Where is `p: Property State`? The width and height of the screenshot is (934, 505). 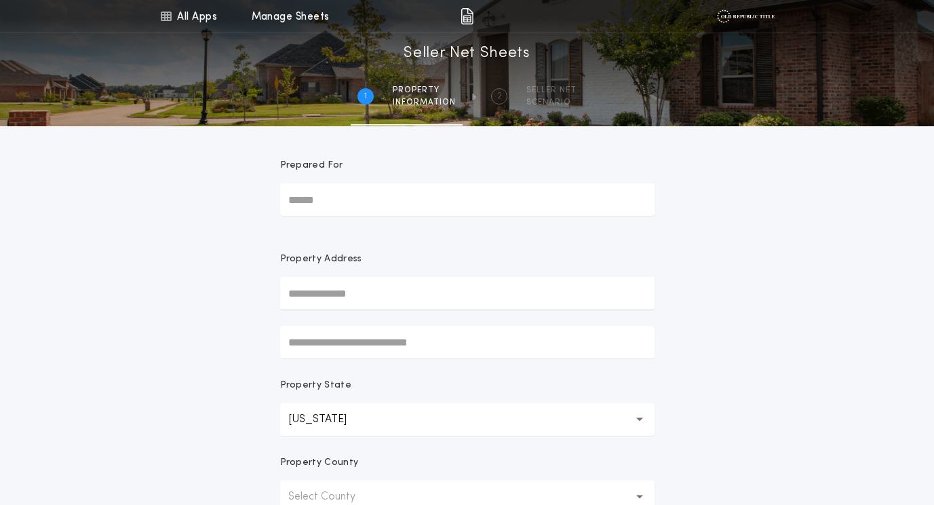 p: Property State is located at coordinates (315, 385).